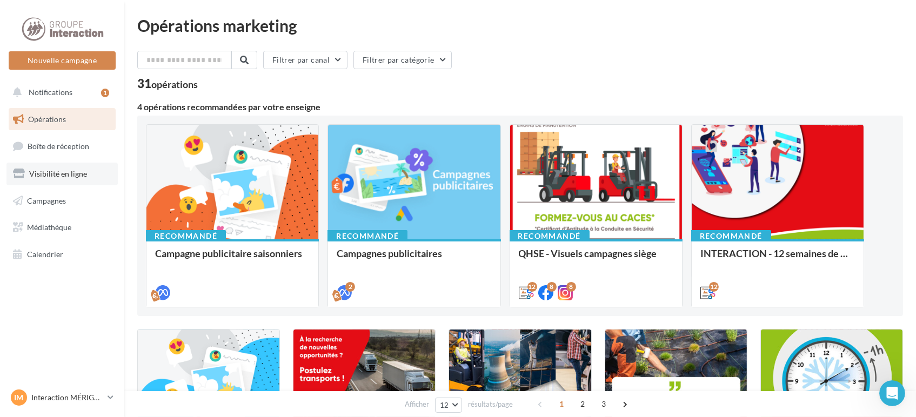 The height and width of the screenshot is (417, 916). What do you see at coordinates (305, 60) in the screenshot?
I see `button: Filtrer par canal` at bounding box center [305, 60].